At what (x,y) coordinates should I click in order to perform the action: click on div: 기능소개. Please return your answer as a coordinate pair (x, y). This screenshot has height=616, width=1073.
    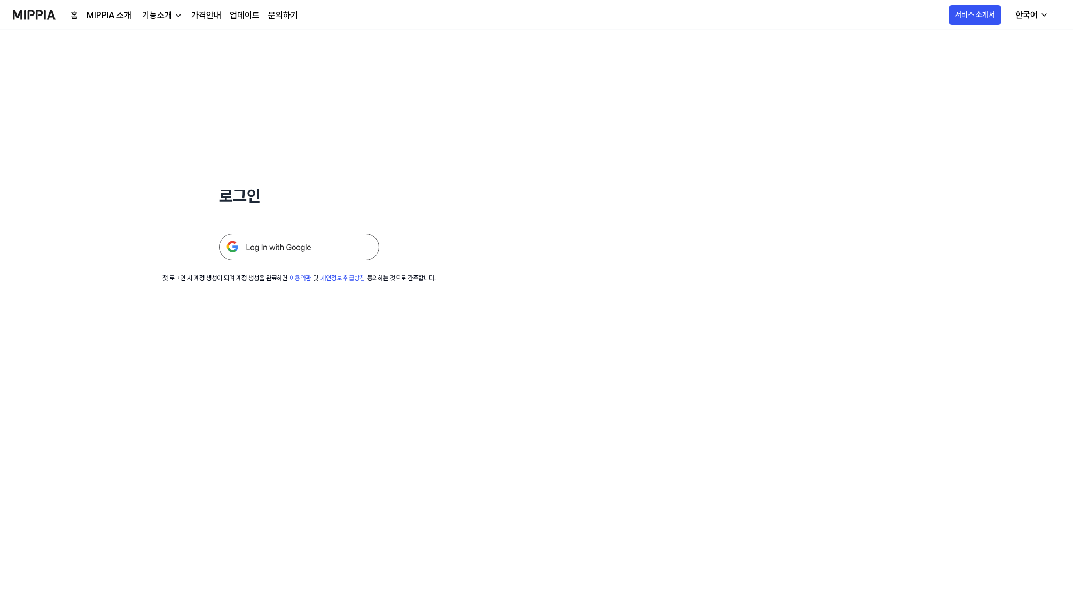
    Looking at the image, I should click on (157, 15).